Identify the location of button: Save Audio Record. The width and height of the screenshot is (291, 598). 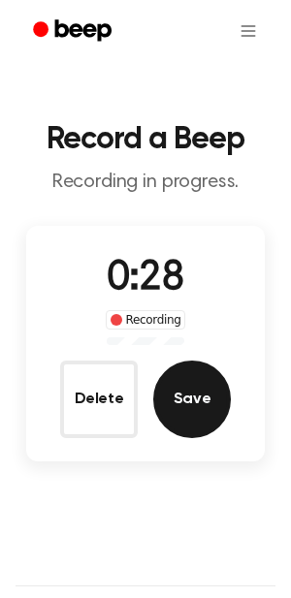
(192, 399).